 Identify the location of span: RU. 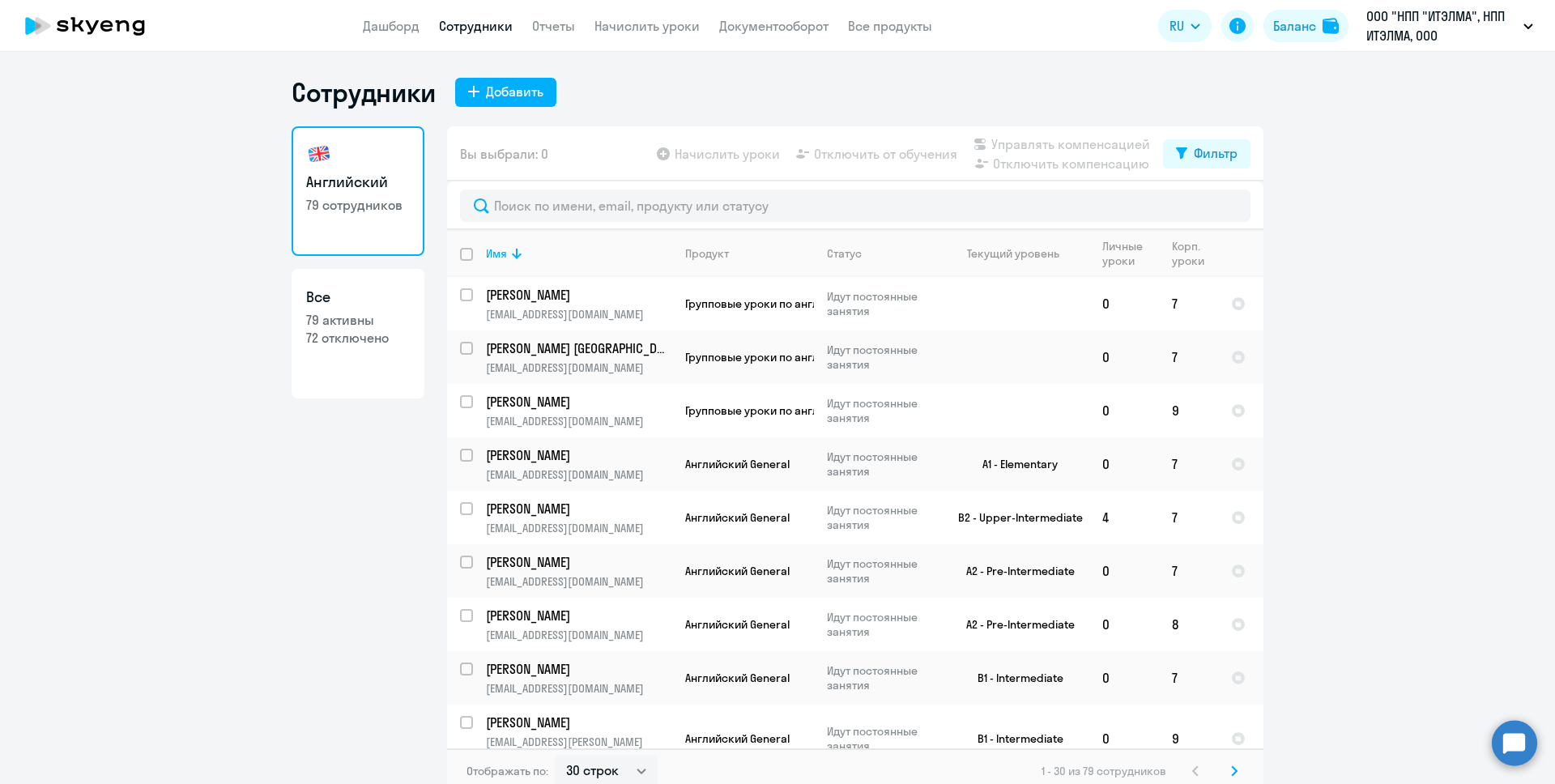
(1177, 26).